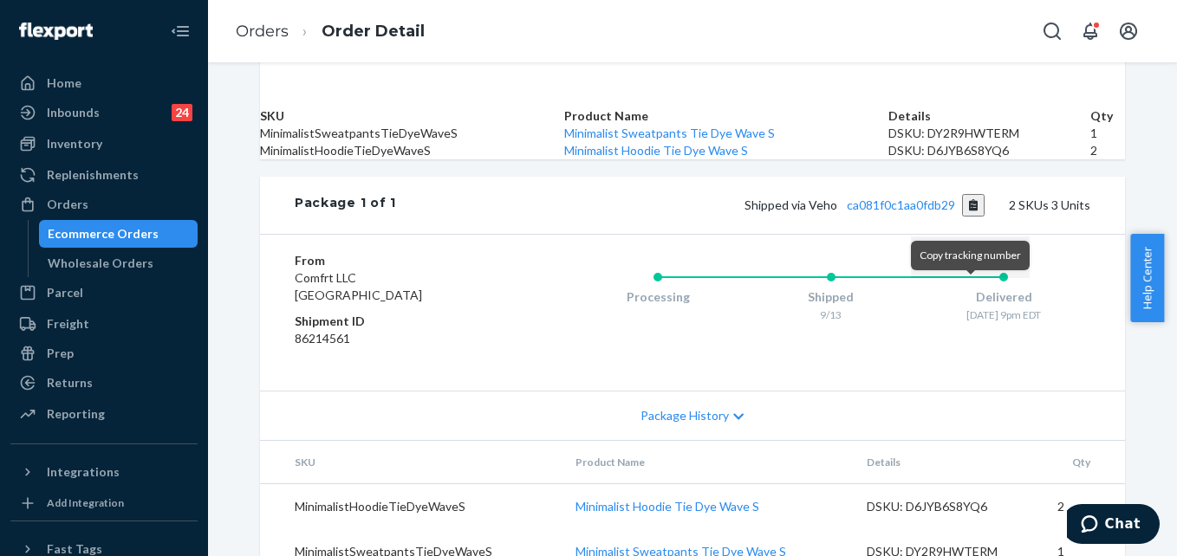  I want to click on a: Wholesale Orders, so click(119, 263).